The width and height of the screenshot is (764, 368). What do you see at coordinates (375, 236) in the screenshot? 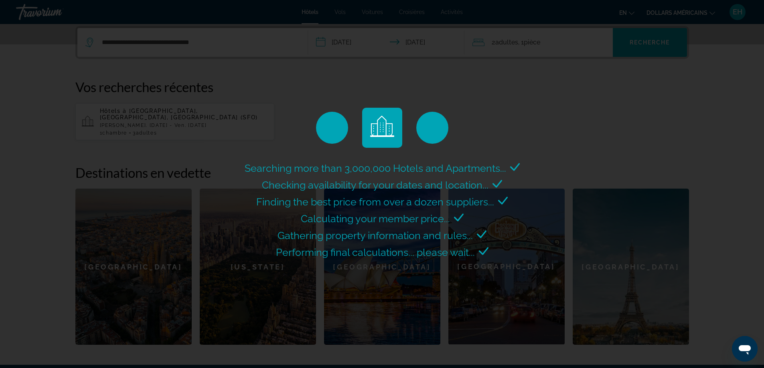
I see `span: Gathering property information and rules...` at bounding box center [375, 236].